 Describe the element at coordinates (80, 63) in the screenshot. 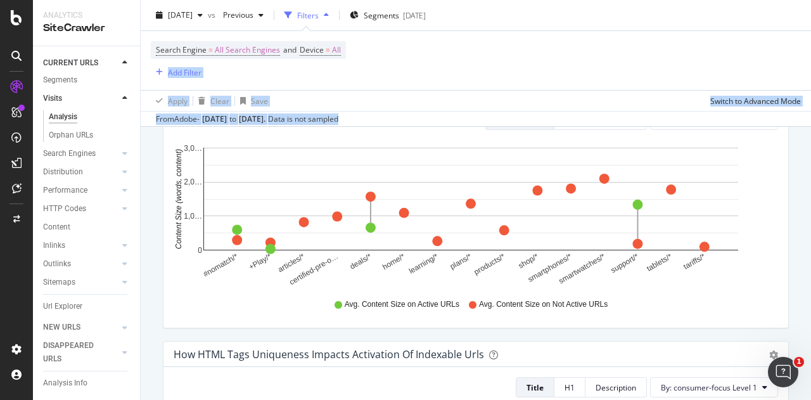

I see `a: CURRENT URLS` at that location.